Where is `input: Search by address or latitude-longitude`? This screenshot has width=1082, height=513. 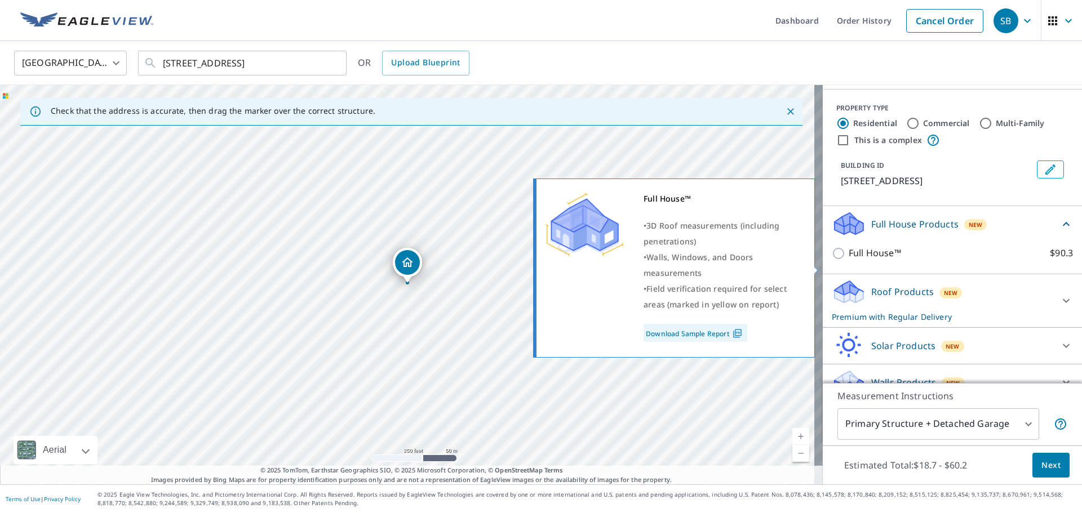
input: Search by address or latitude-longitude is located at coordinates (243, 63).